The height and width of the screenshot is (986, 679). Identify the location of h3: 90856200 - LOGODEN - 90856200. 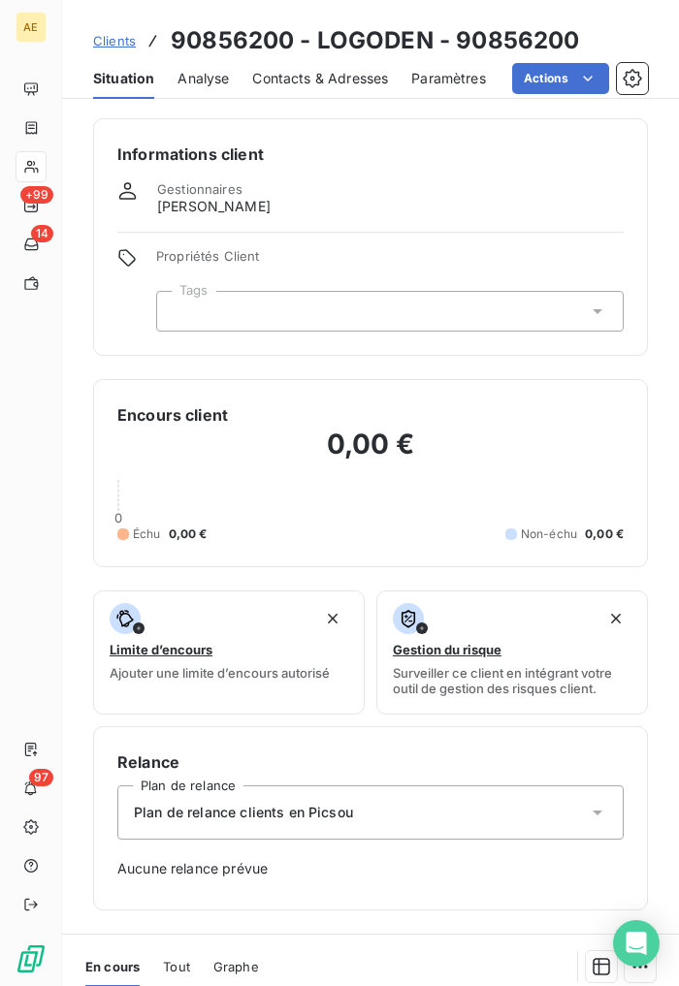
(374, 41).